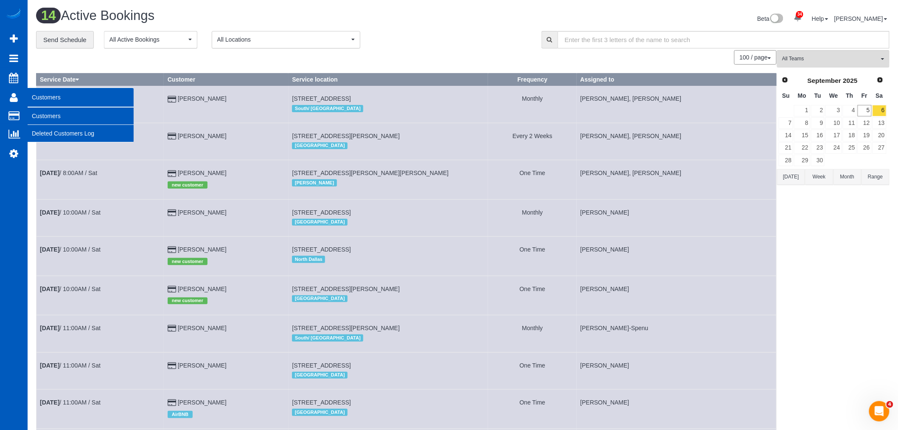 The image size is (898, 430). I want to click on a: 3, so click(834, 110).